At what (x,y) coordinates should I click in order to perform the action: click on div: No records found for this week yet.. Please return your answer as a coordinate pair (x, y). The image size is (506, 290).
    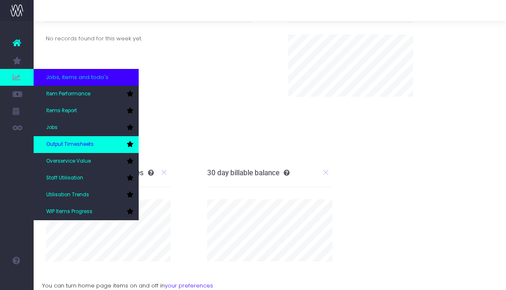
    Looking at the image, I should click on (149, 39).